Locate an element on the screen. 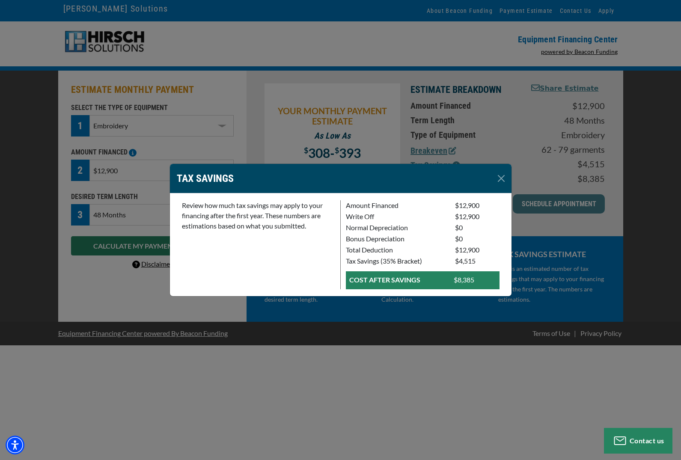 The height and width of the screenshot is (460, 681). span: Contact us is located at coordinates (646, 440).